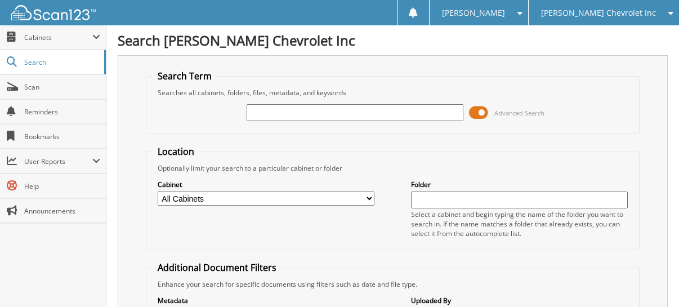 This screenshot has height=307, width=679. Describe the element at coordinates (392, 92) in the screenshot. I see `div: Searches all cabinets, folders, files, metadata, and keywords` at that location.